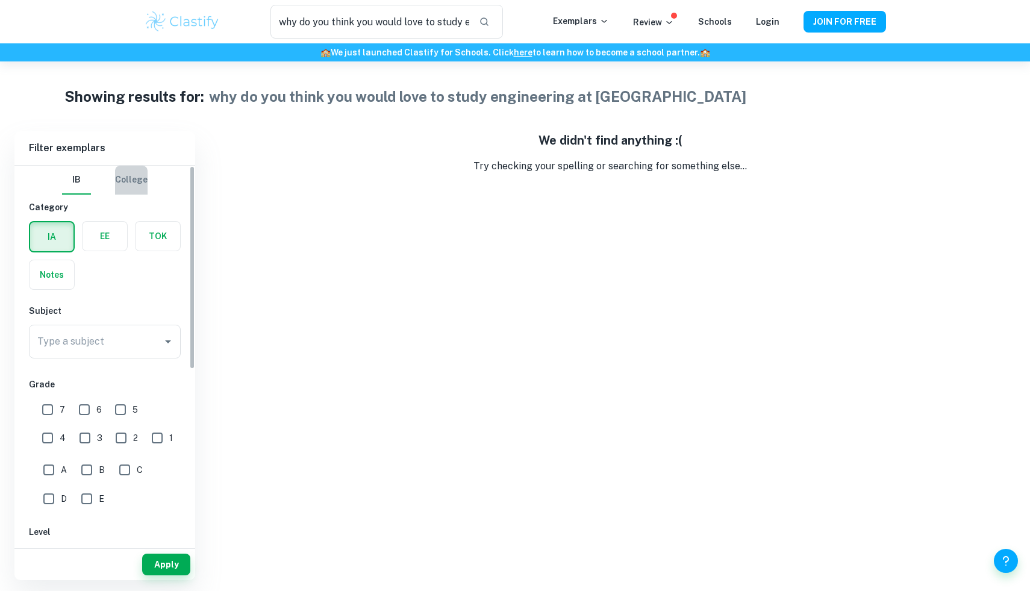  I want to click on span: C, so click(140, 470).